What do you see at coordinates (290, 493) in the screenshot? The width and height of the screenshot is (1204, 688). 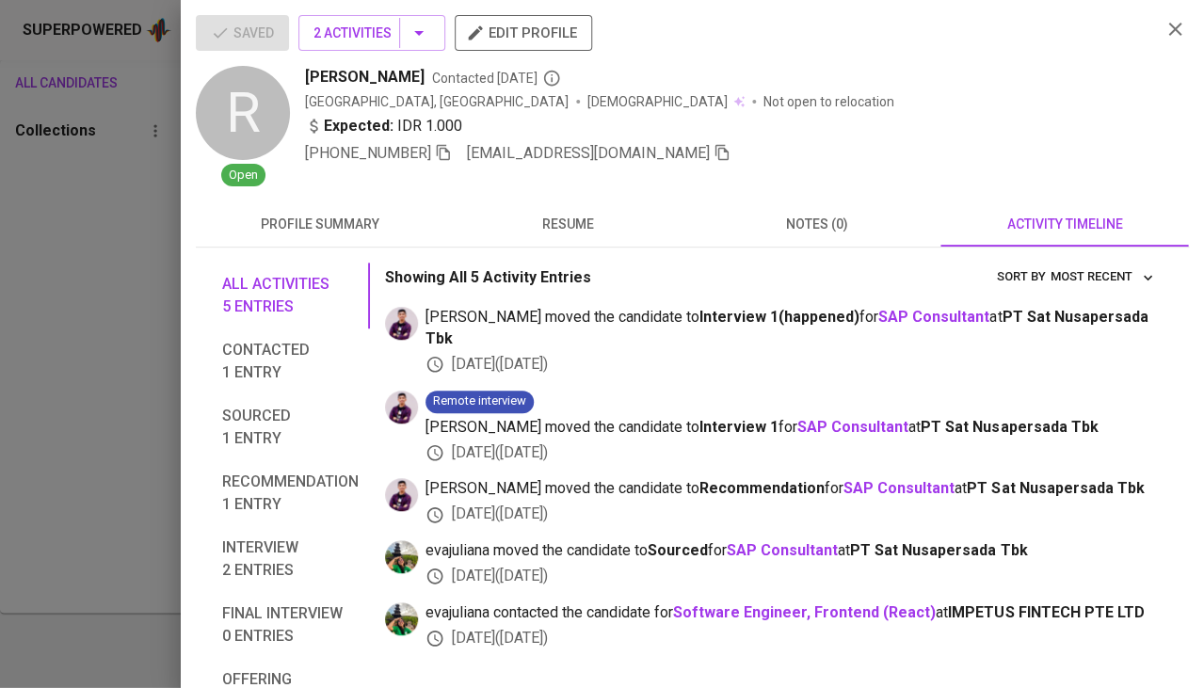 I see `span: Recommendation 1 entry` at bounding box center [290, 493].